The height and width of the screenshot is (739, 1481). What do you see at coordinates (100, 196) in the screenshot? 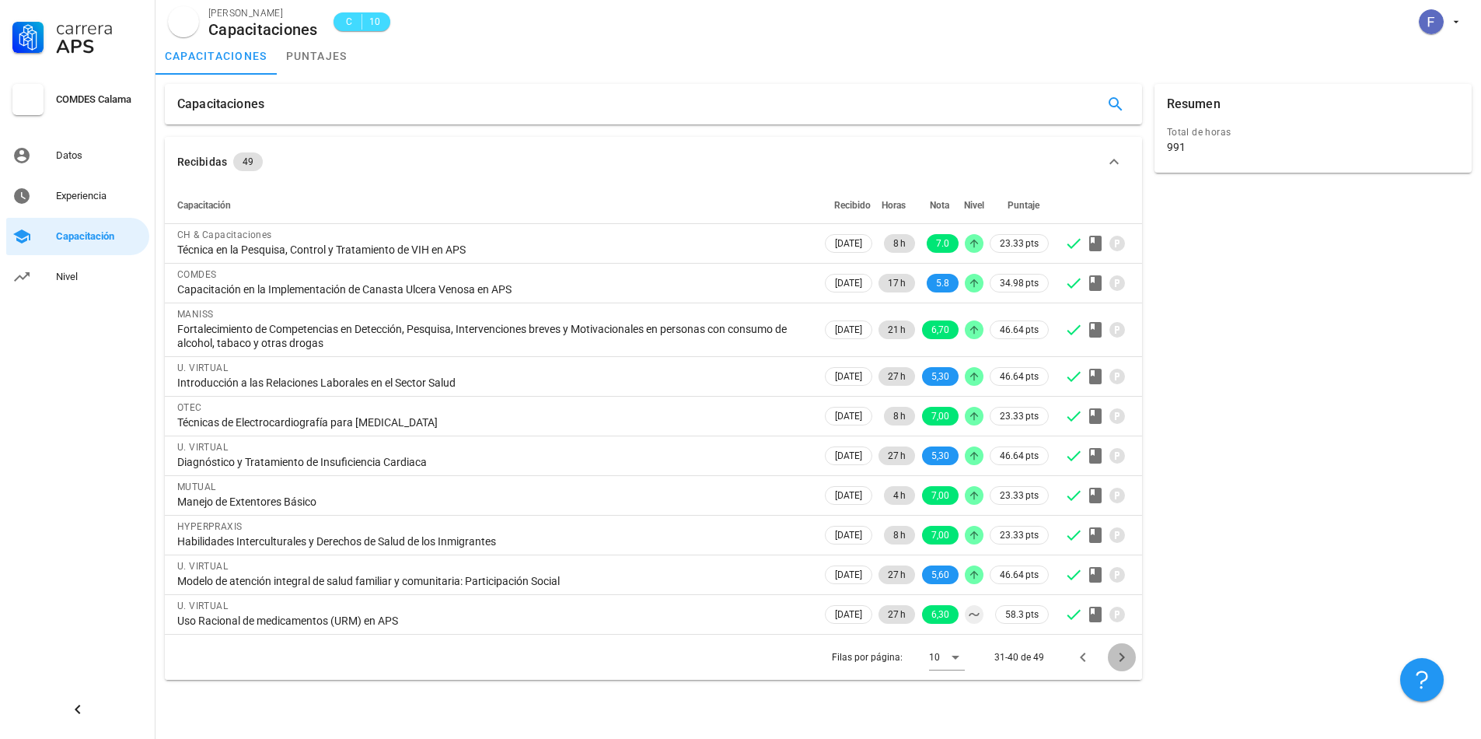
I see `div: Experiencia` at bounding box center [100, 196].